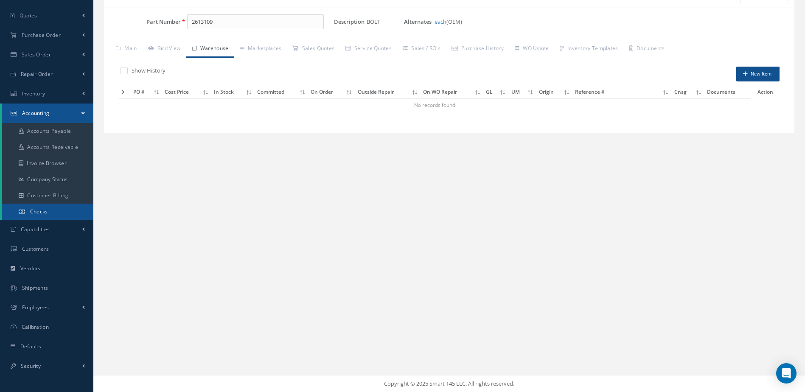 Image resolution: width=805 pixels, height=392 pixels. What do you see at coordinates (786, 373) in the screenshot?
I see `div: Open Intercom Messenger` at bounding box center [786, 373].